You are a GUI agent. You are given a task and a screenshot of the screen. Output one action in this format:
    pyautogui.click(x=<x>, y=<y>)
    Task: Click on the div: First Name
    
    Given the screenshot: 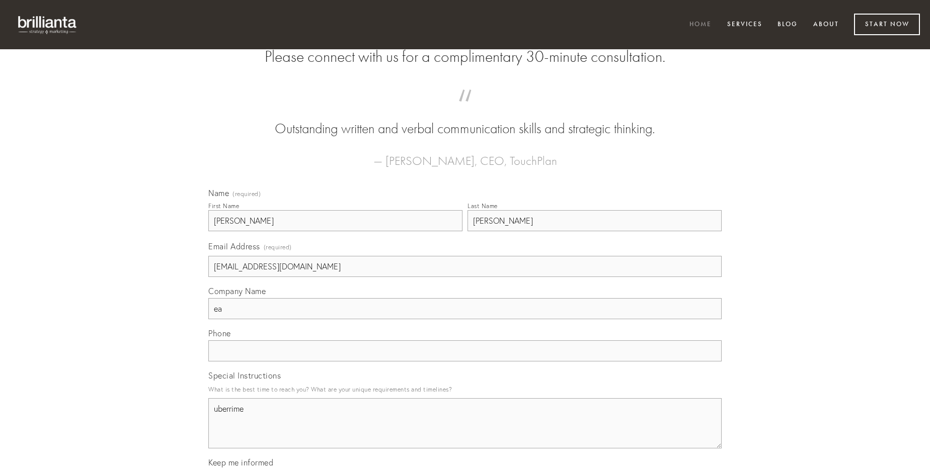 What is the action you would take?
    pyautogui.click(x=223, y=206)
    